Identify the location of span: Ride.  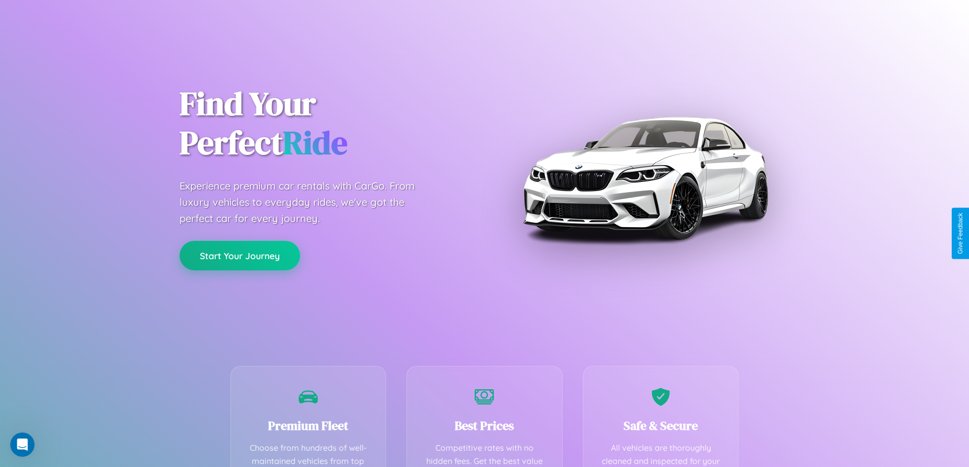
(315, 142).